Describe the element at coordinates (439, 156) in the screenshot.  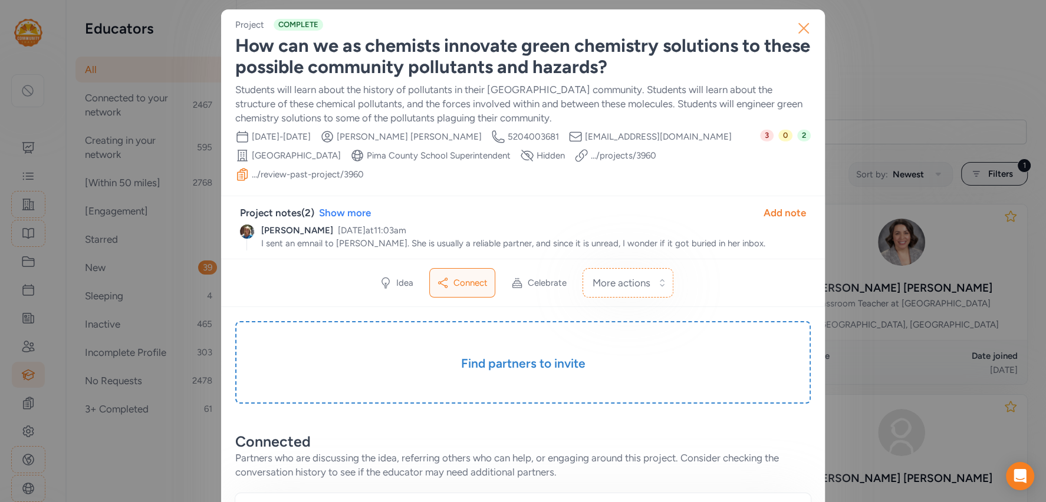
I see `div: Pima County School Superintendent` at that location.